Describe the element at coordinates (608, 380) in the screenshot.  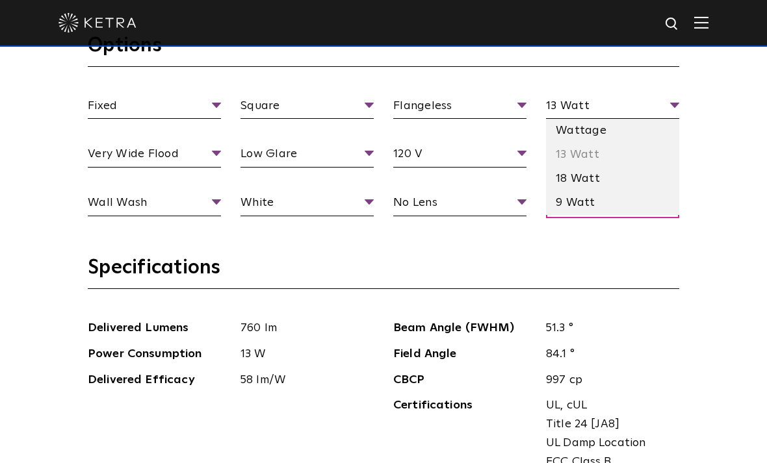
I see `span: 997 cp` at that location.